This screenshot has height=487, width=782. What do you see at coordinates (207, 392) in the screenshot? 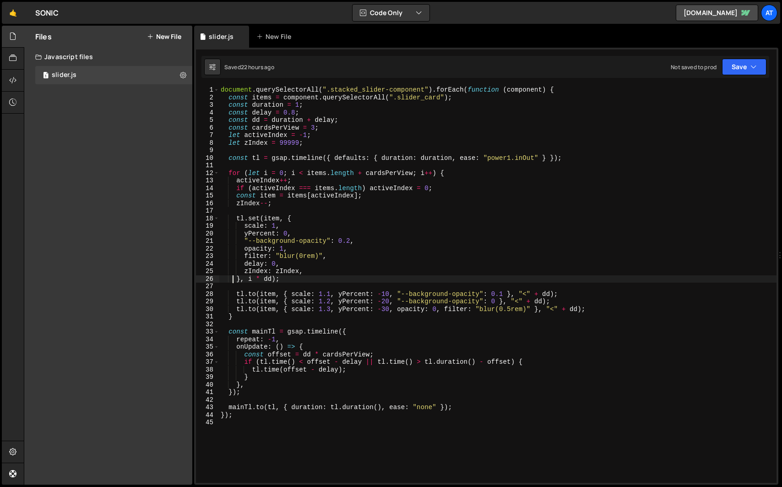
I see `div: 41` at bounding box center [207, 392].